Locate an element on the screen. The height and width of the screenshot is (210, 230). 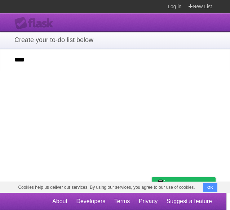
a: Terms is located at coordinates (122, 202).